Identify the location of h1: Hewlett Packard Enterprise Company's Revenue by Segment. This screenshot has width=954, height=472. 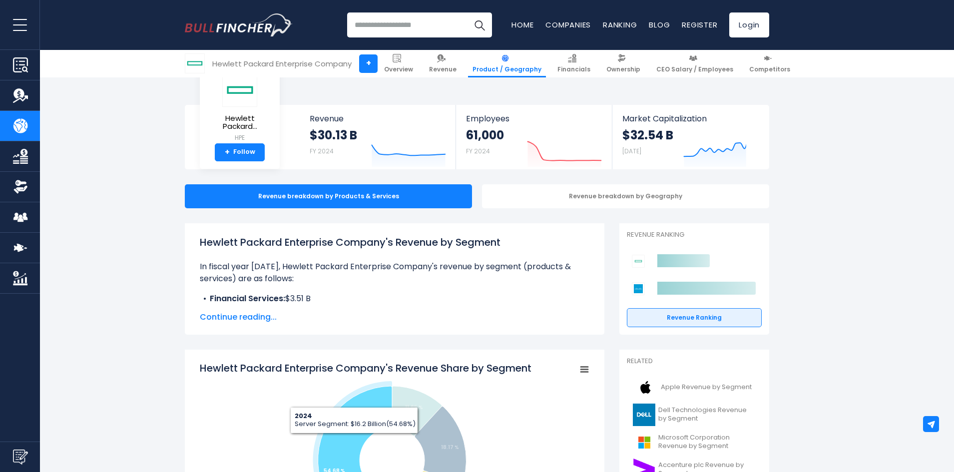
(395, 242).